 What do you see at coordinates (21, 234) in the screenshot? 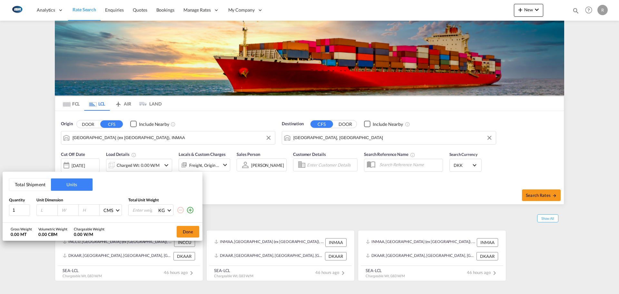
I see `div: 0.00 MT` at bounding box center [21, 234].